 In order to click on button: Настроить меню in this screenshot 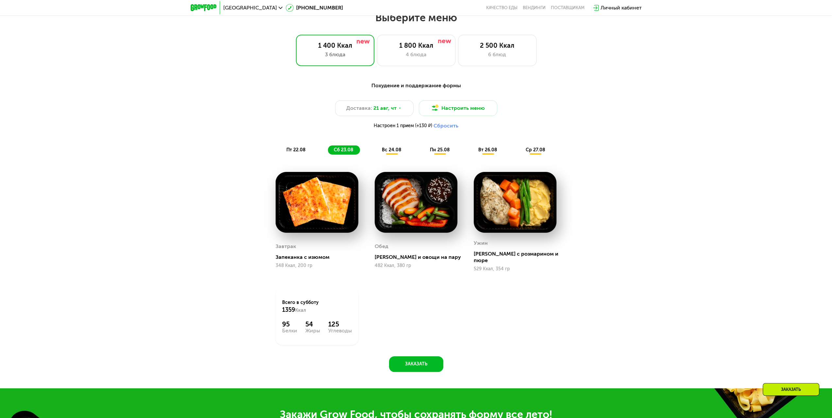, I will do `click(458, 108)`.